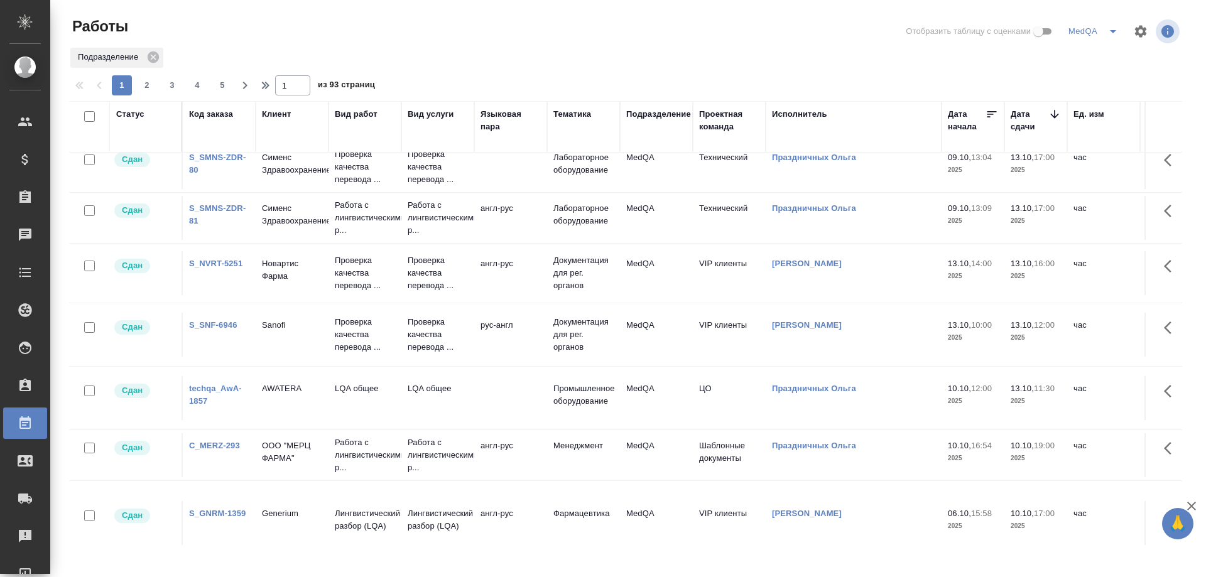 The width and height of the screenshot is (1206, 577). I want to click on div: Статус, so click(130, 114).